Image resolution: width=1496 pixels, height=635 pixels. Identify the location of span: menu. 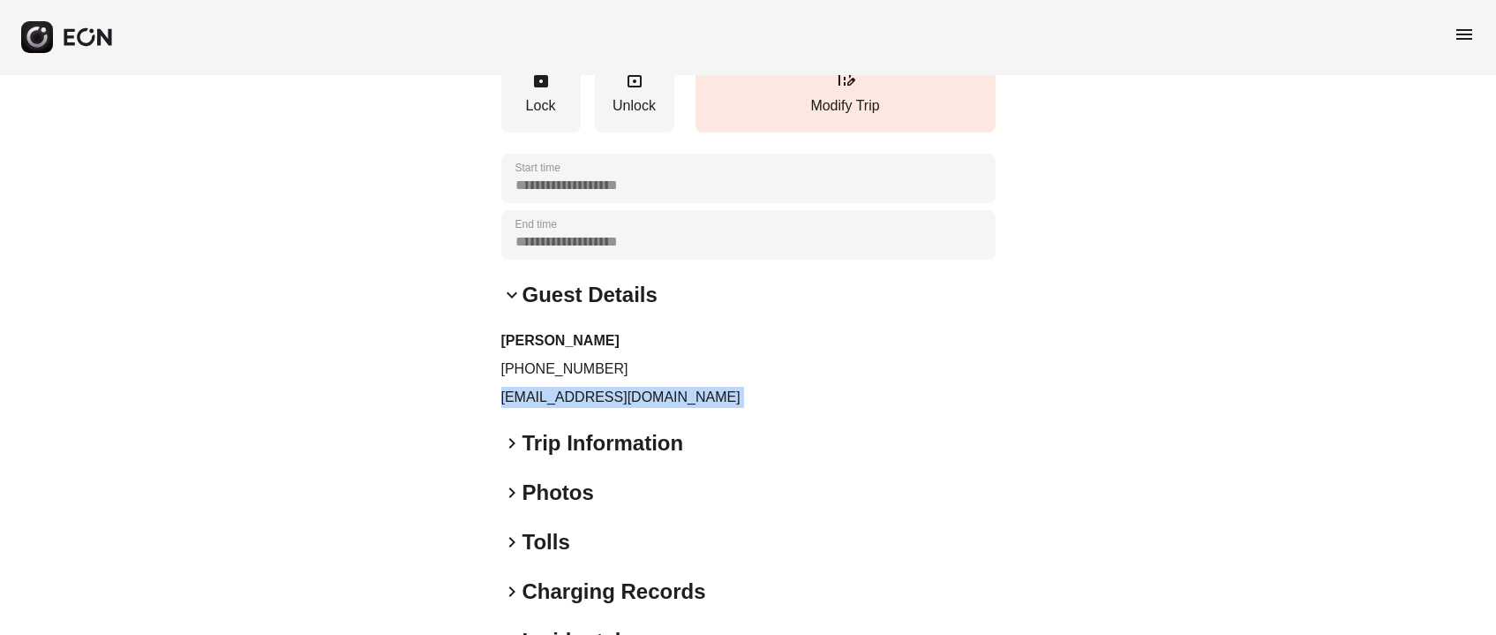
(1465, 34).